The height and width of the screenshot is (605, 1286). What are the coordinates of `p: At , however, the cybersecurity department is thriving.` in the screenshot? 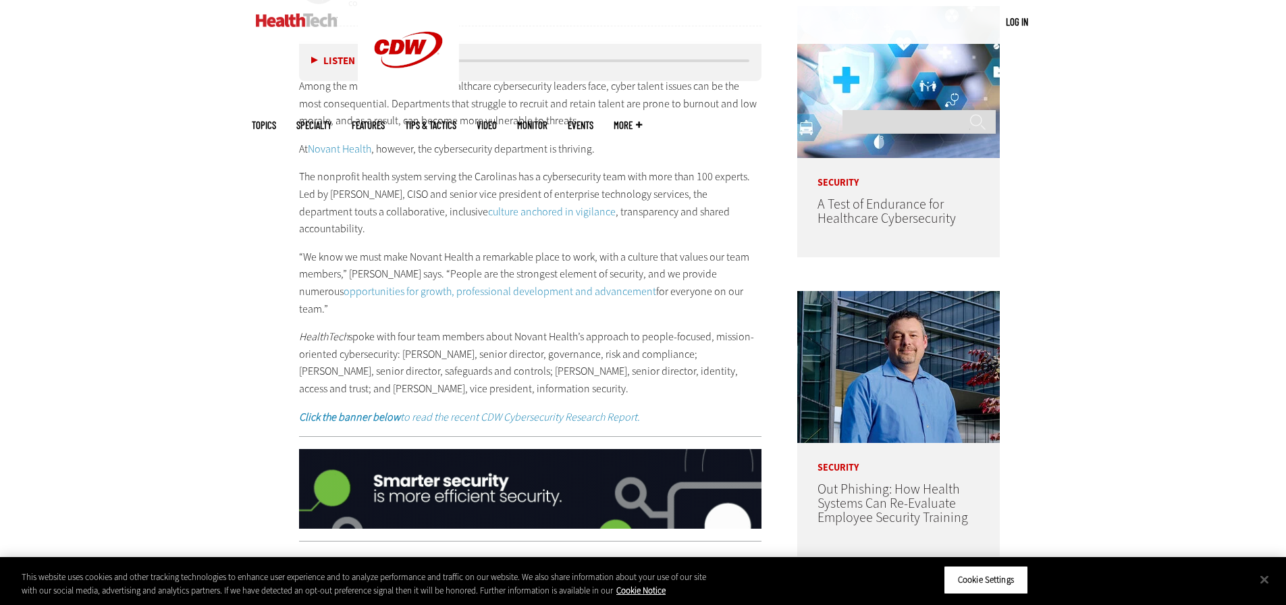 It's located at (531, 149).